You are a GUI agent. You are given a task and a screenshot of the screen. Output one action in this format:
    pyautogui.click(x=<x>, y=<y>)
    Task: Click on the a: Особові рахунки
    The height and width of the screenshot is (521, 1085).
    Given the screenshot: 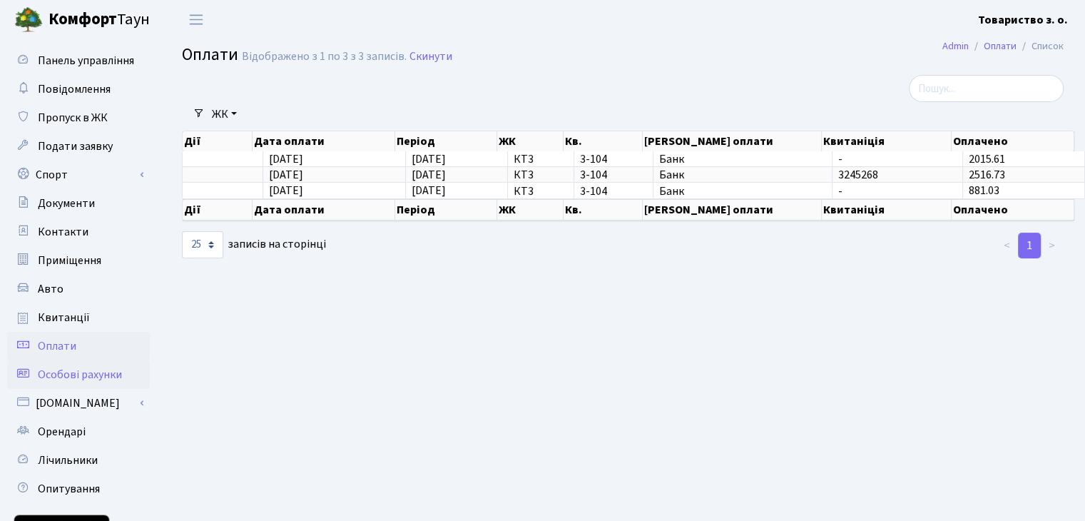 What is the action you would take?
    pyautogui.click(x=78, y=375)
    